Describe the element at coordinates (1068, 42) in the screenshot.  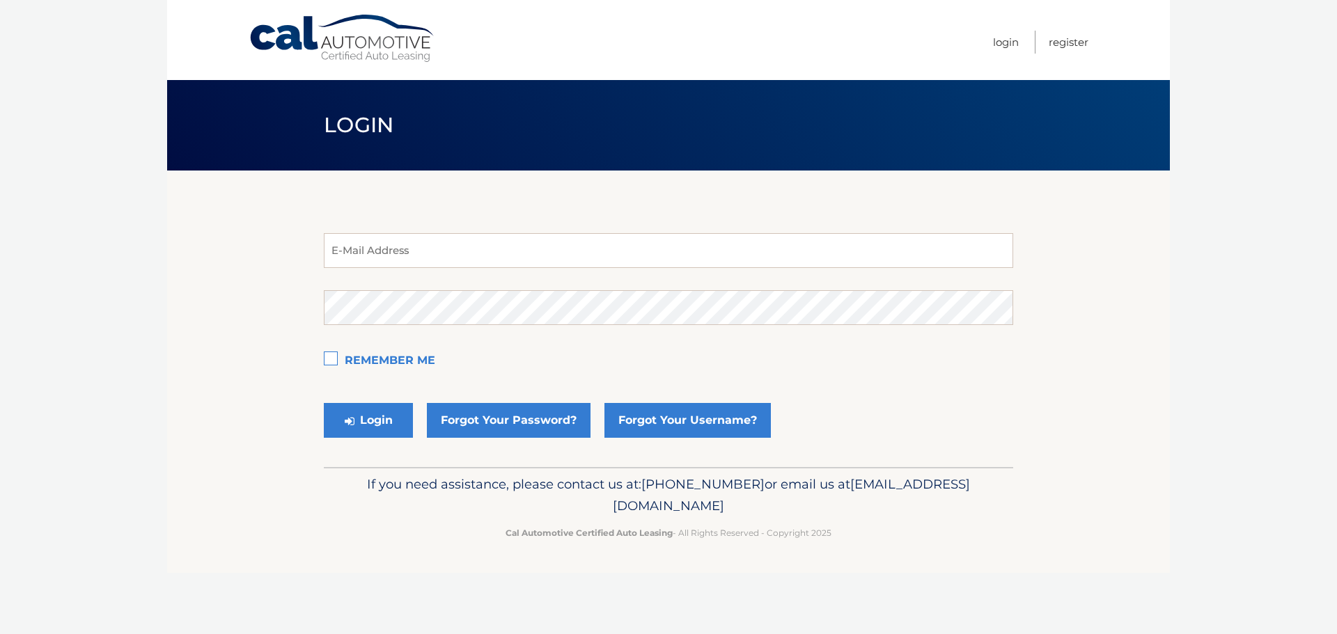
I see `a: Register` at that location.